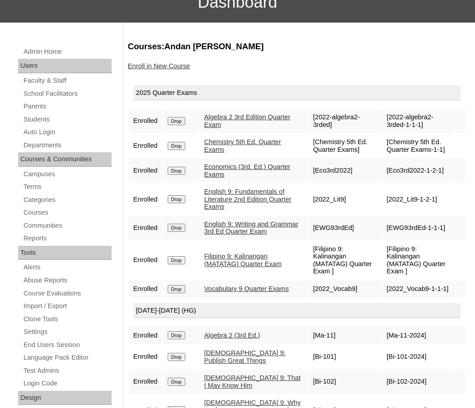  I want to click on td: [2022_Lit9], so click(344, 199).